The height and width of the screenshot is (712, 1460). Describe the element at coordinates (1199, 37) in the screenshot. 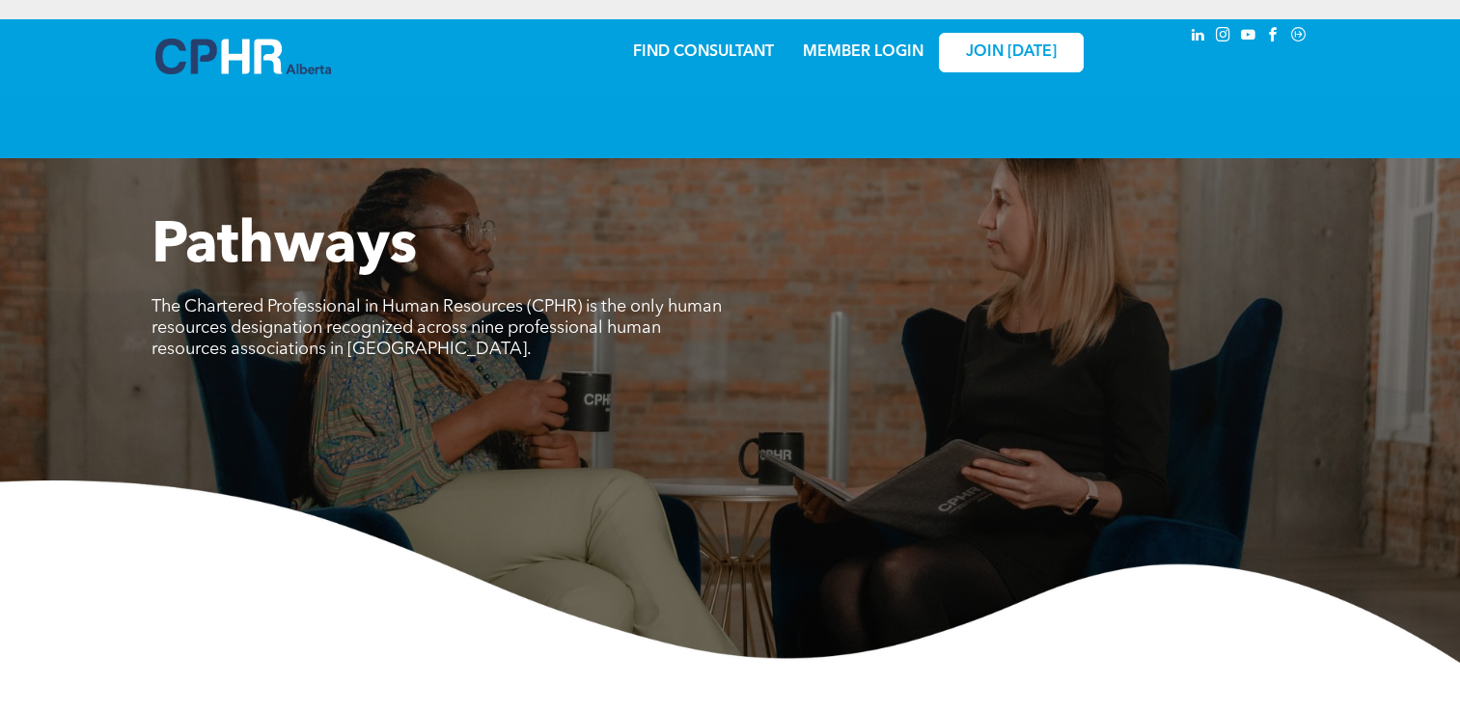

I see `a: linkedin` at that location.